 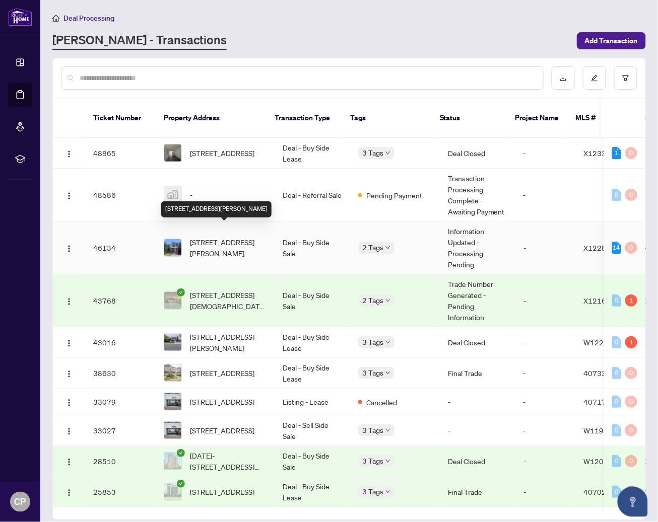 What do you see at coordinates (605, 461) in the screenshot?
I see `span: W12032294` at bounding box center [605, 461].